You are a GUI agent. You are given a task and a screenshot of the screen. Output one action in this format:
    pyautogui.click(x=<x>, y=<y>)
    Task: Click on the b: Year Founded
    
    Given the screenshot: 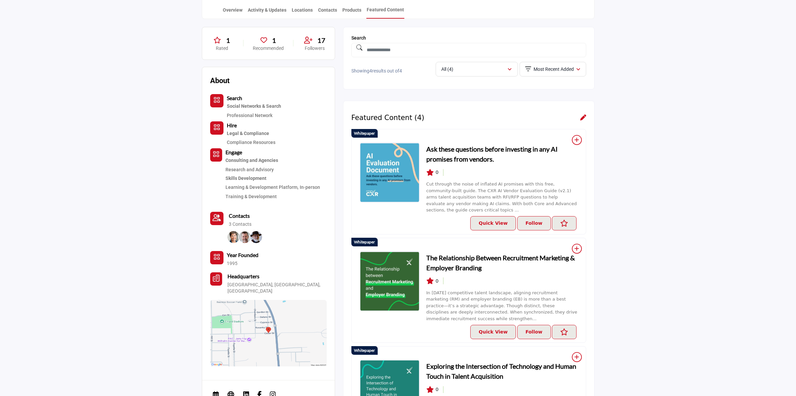 What is the action you would take?
    pyautogui.click(x=242, y=255)
    